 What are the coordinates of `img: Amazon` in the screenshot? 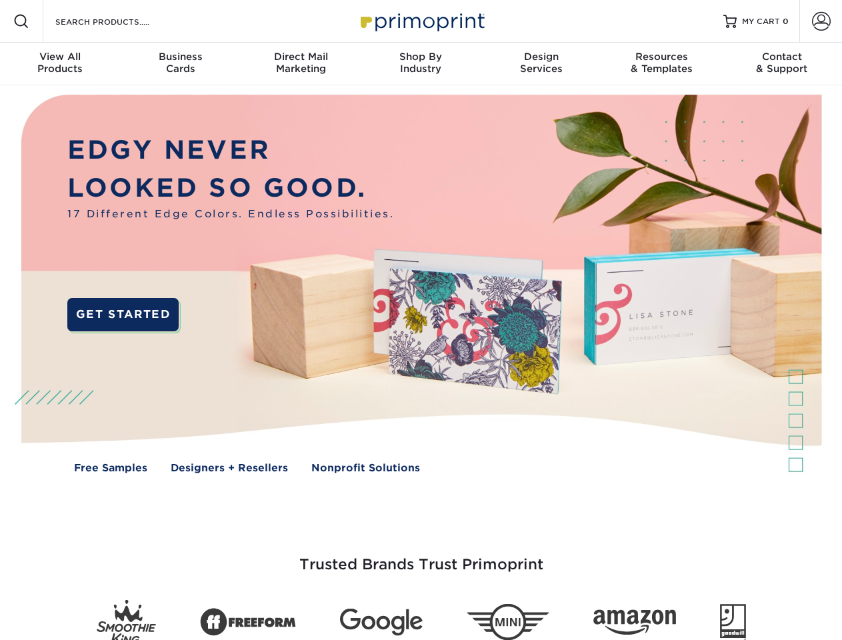 It's located at (635, 623).